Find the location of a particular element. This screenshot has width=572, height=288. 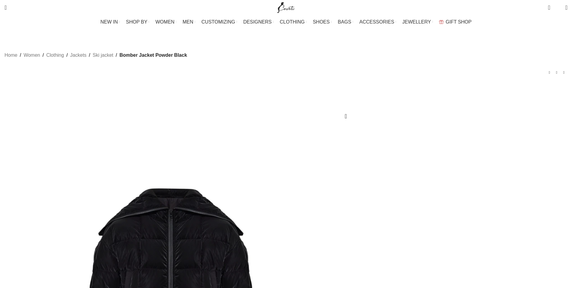

a: Home is located at coordinates (11, 55).